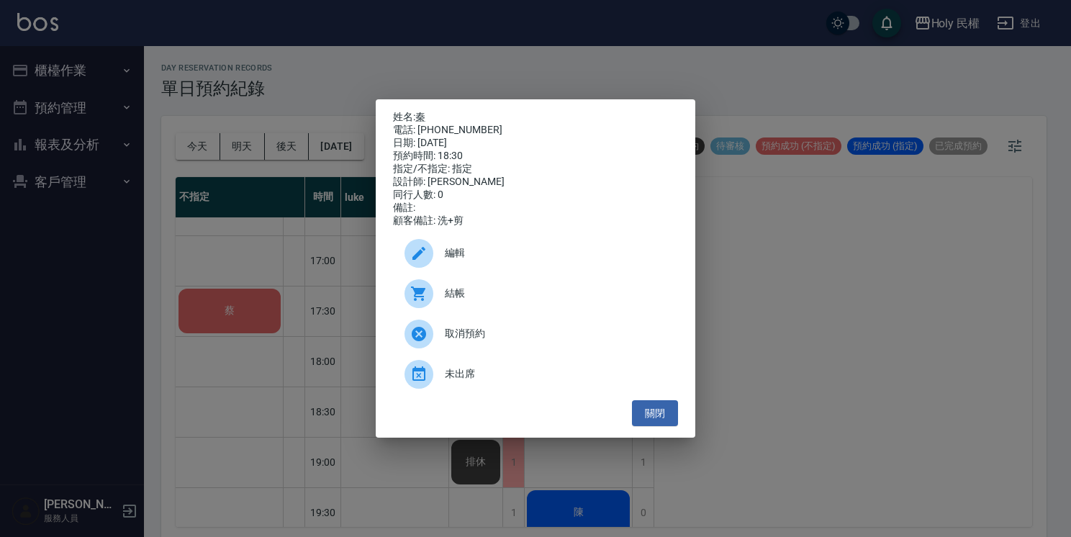 The width and height of the screenshot is (1071, 537). What do you see at coordinates (556, 253) in the screenshot?
I see `span: 編輯` at bounding box center [556, 253].